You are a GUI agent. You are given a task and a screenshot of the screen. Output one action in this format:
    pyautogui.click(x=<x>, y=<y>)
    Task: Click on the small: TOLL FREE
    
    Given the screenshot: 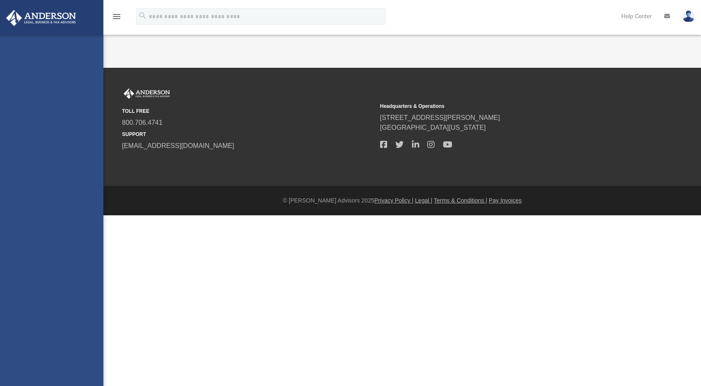 What is the action you would take?
    pyautogui.click(x=248, y=111)
    